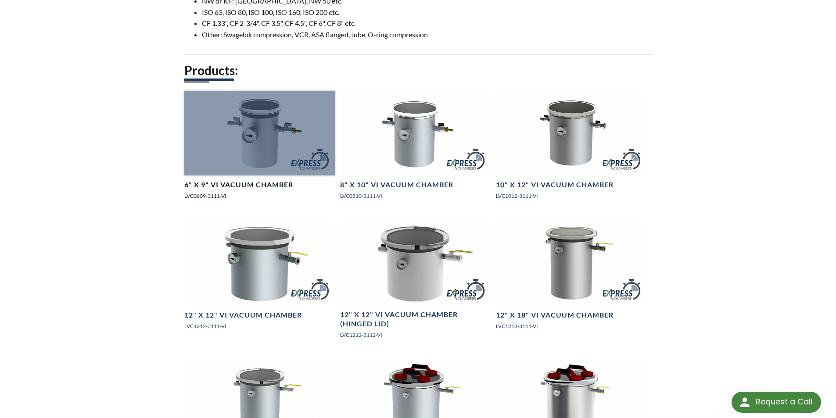  I want to click on h4: 12" X 12" VI Vacuum Chamber, so click(243, 315).